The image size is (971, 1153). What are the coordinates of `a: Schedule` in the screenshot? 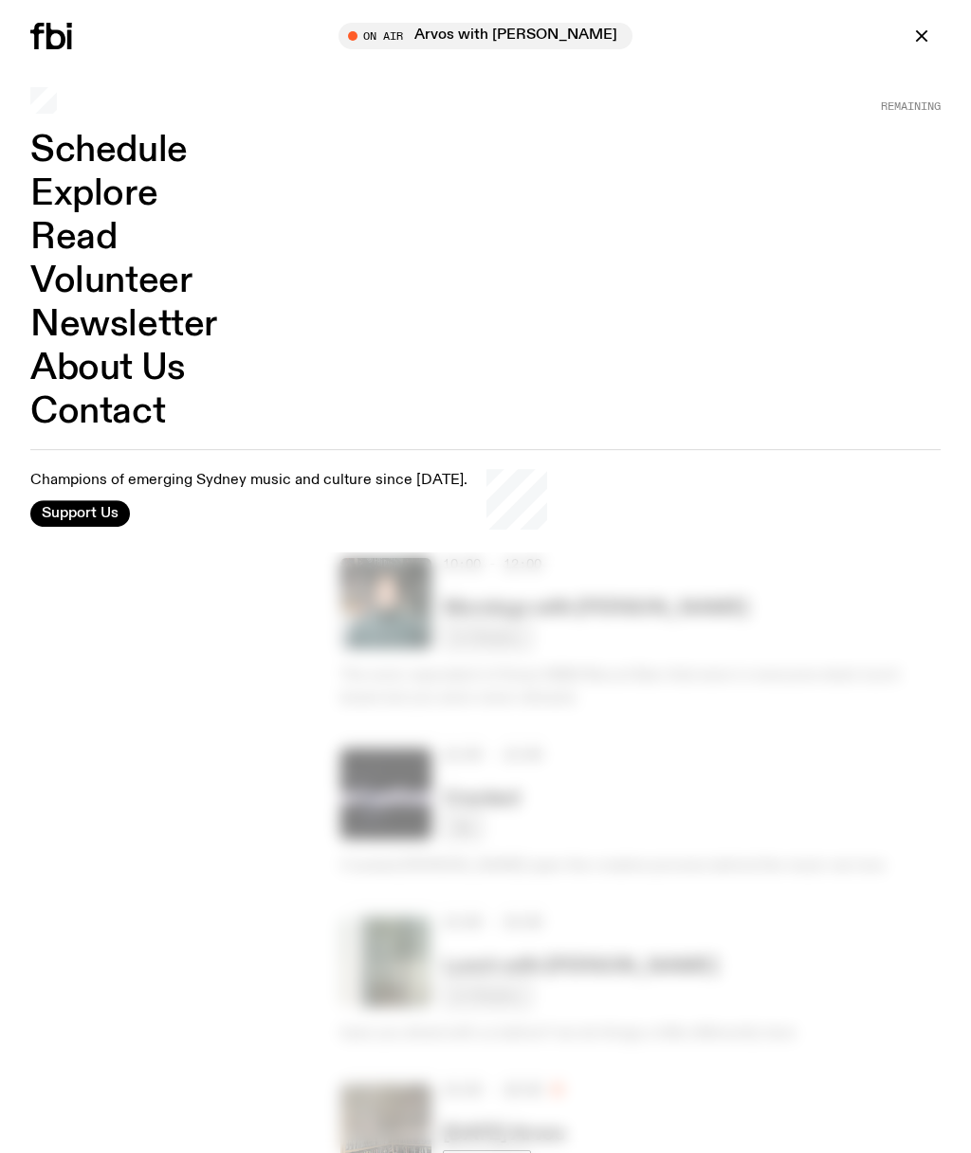 It's located at (109, 151).